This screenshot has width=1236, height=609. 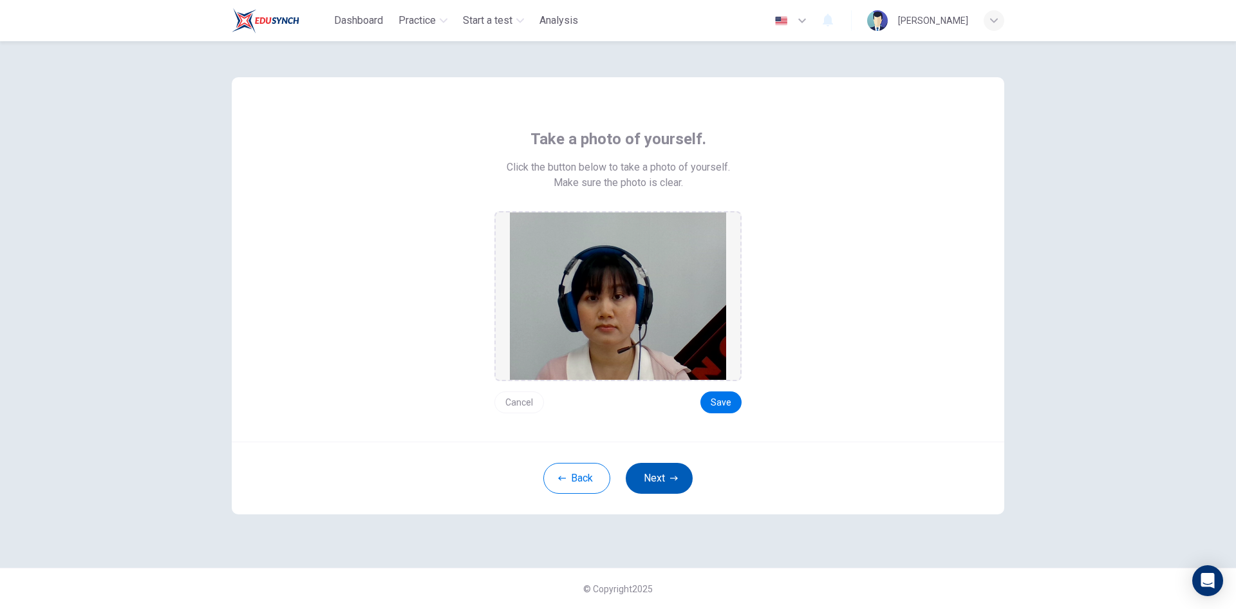 I want to click on a: Analysis, so click(x=559, y=21).